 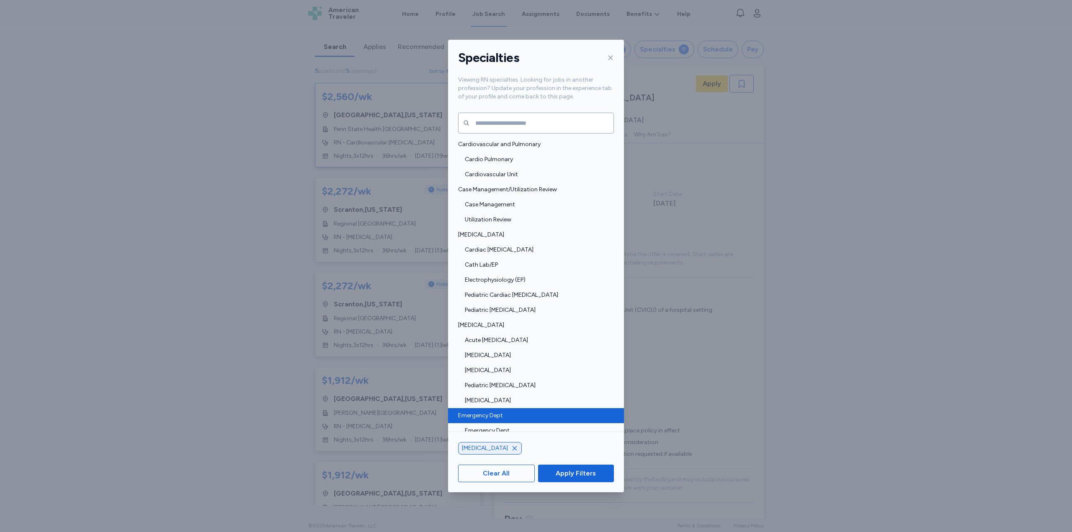 What do you see at coordinates (534, 190) in the screenshot?
I see `span: Case Management/Utilization Review` at bounding box center [534, 190].